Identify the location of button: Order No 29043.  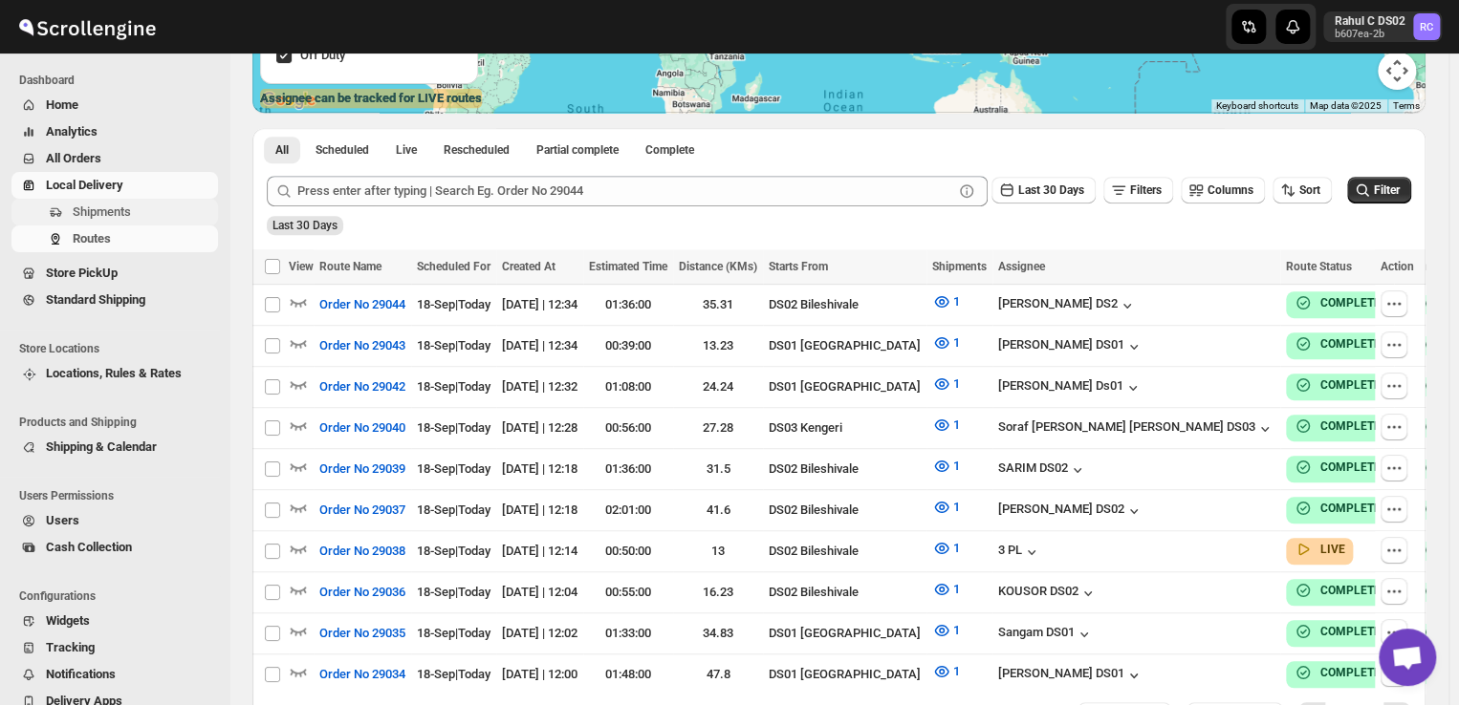
(362, 346).